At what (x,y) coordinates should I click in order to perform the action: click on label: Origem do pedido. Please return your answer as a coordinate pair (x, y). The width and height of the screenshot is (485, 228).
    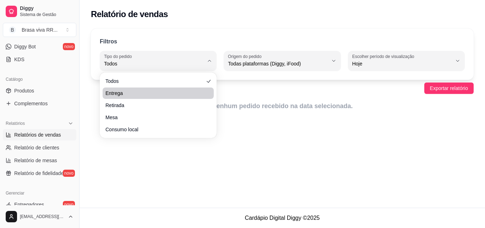
    Looking at the image, I should click on (246, 56).